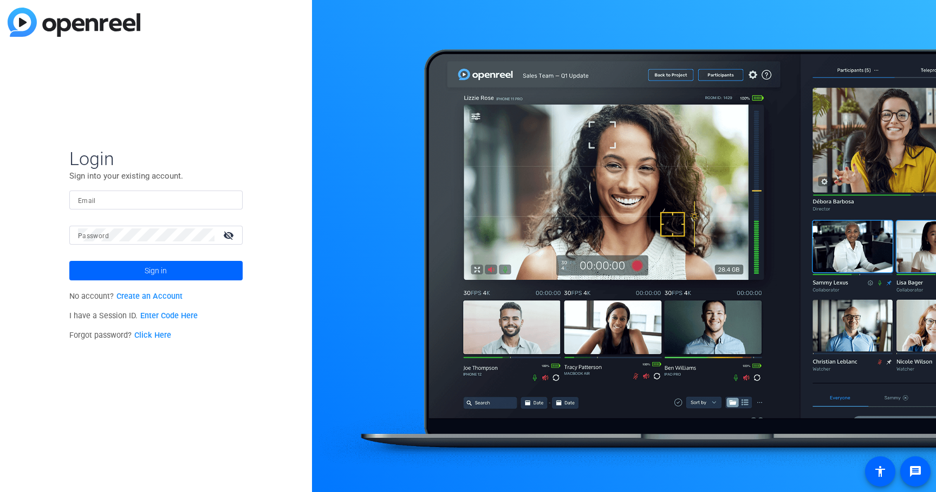 The image size is (936, 492). I want to click on mat-label: Email, so click(87, 201).